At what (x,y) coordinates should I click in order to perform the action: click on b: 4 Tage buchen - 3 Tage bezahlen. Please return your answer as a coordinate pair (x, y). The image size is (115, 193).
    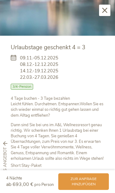
    Looking at the image, I should click on (40, 99).